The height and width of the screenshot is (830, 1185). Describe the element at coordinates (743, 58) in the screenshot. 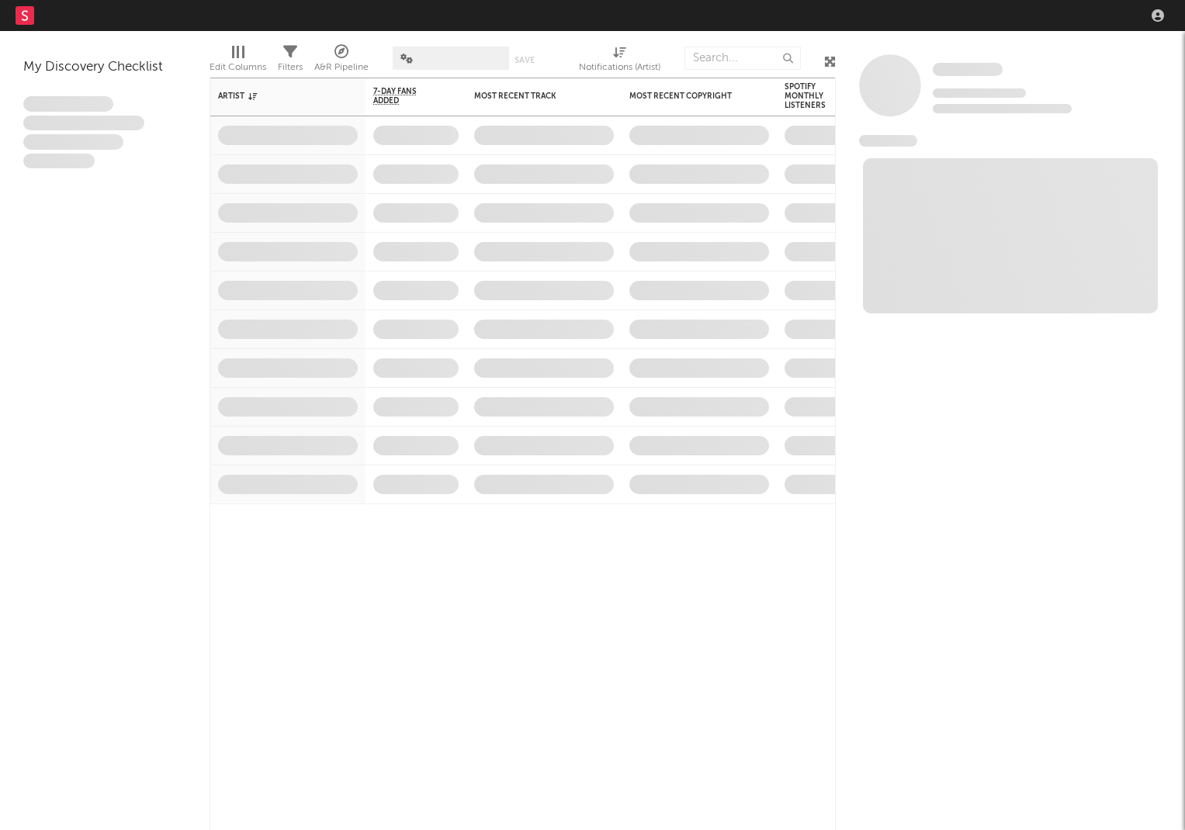

I see `input: Search...` at that location.